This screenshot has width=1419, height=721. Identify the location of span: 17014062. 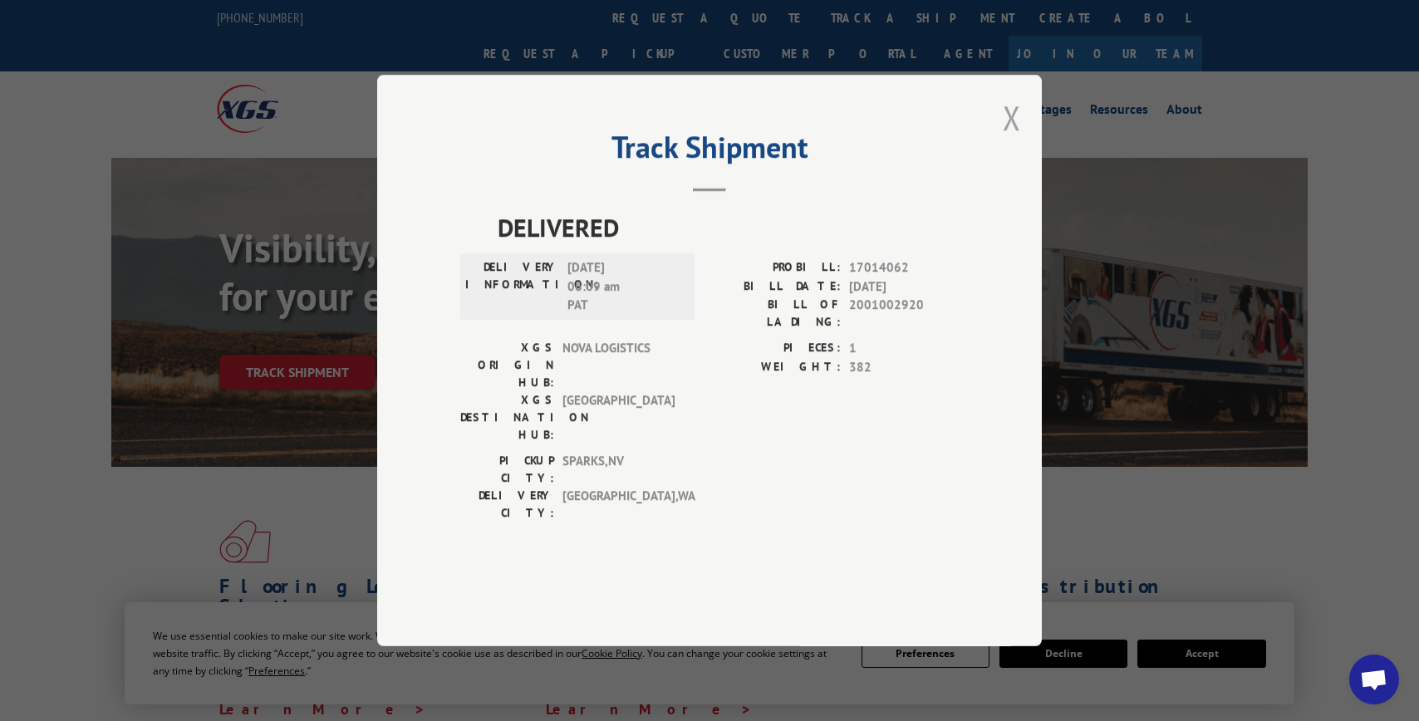
(904, 268).